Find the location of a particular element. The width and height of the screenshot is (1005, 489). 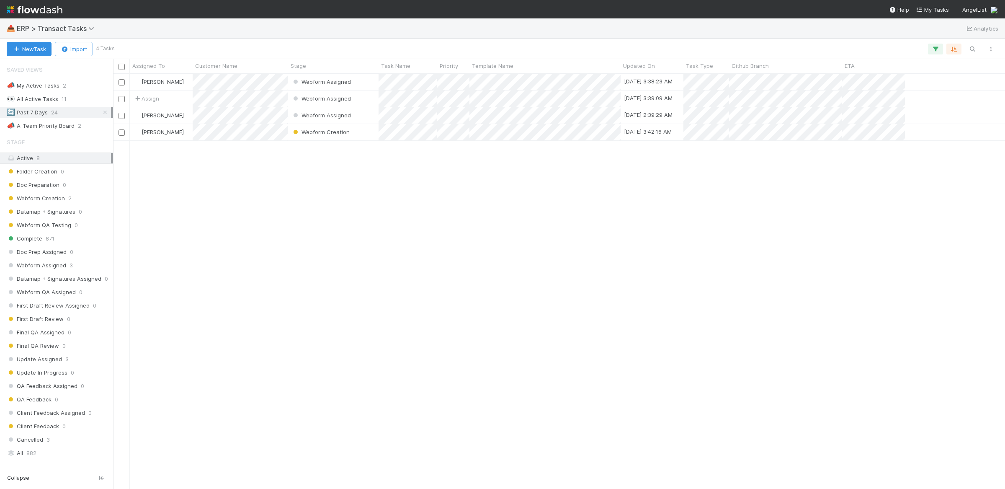

span: QA Feedback is located at coordinates (29, 399).